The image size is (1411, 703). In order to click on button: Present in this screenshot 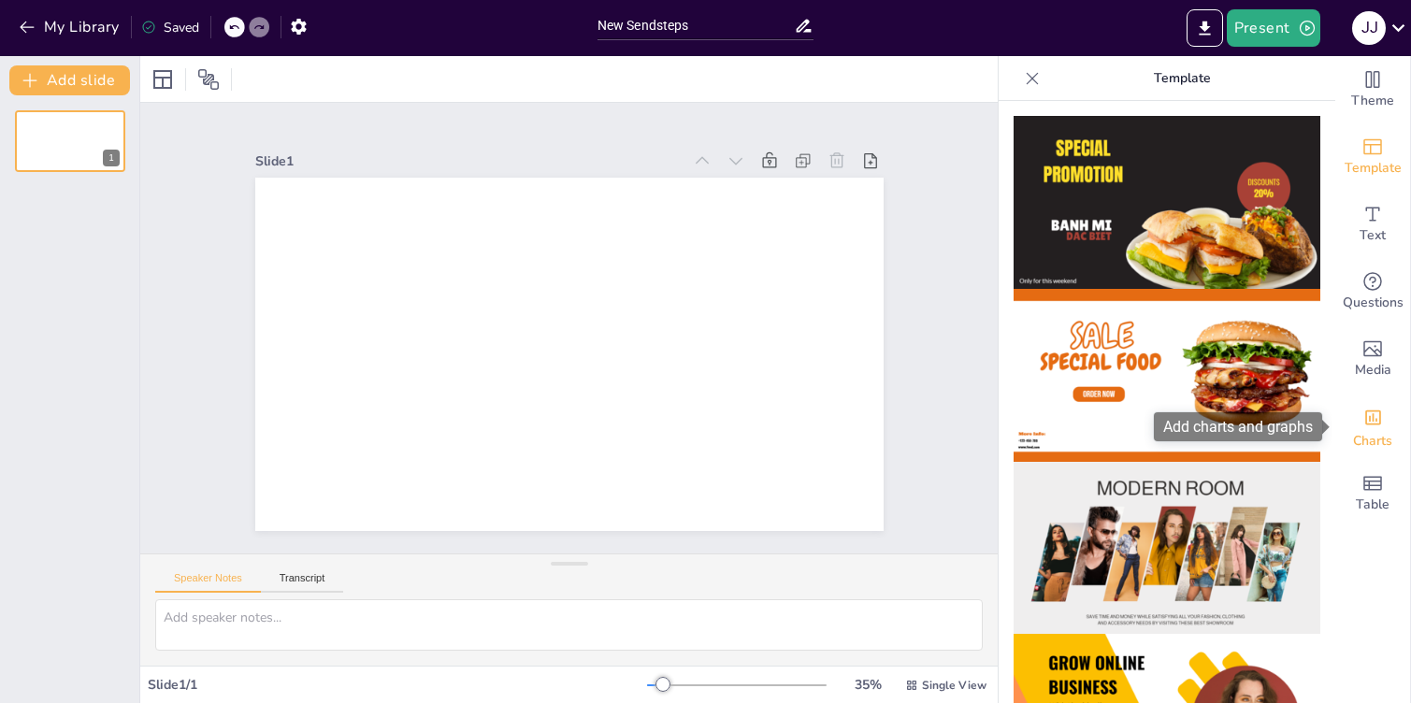, I will do `click(1273, 28)`.